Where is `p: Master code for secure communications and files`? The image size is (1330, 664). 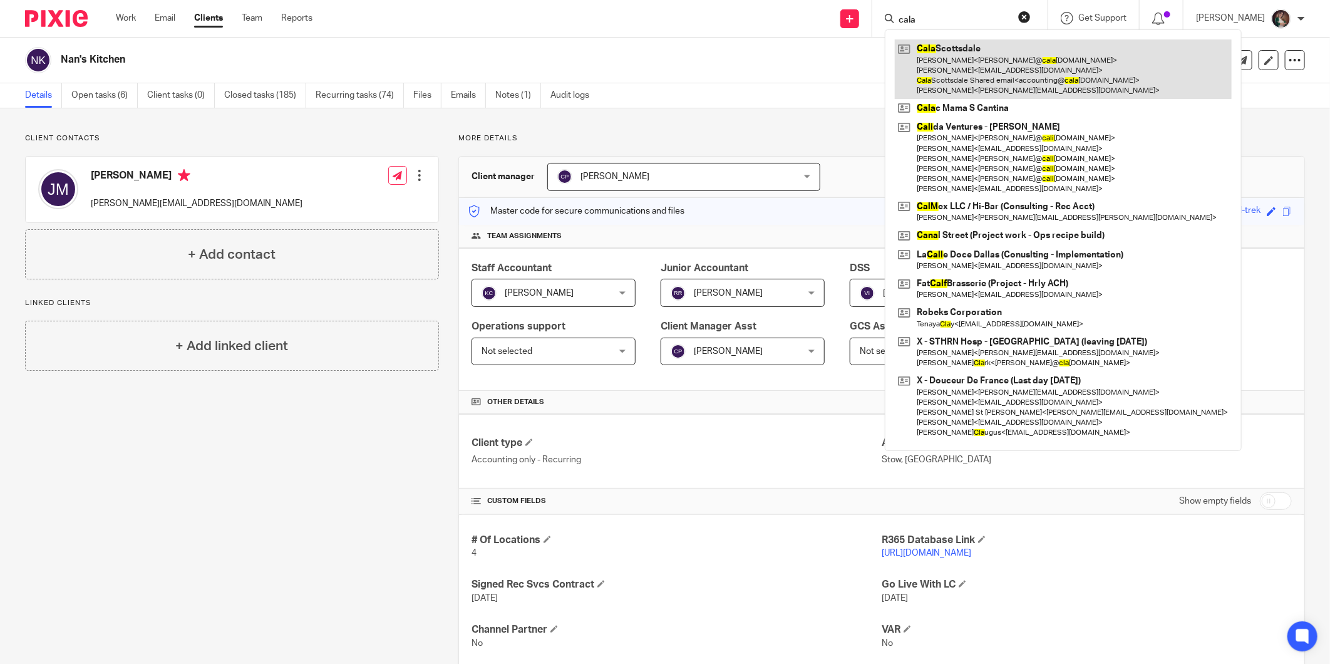 p: Master code for secure communications and files is located at coordinates (576, 211).